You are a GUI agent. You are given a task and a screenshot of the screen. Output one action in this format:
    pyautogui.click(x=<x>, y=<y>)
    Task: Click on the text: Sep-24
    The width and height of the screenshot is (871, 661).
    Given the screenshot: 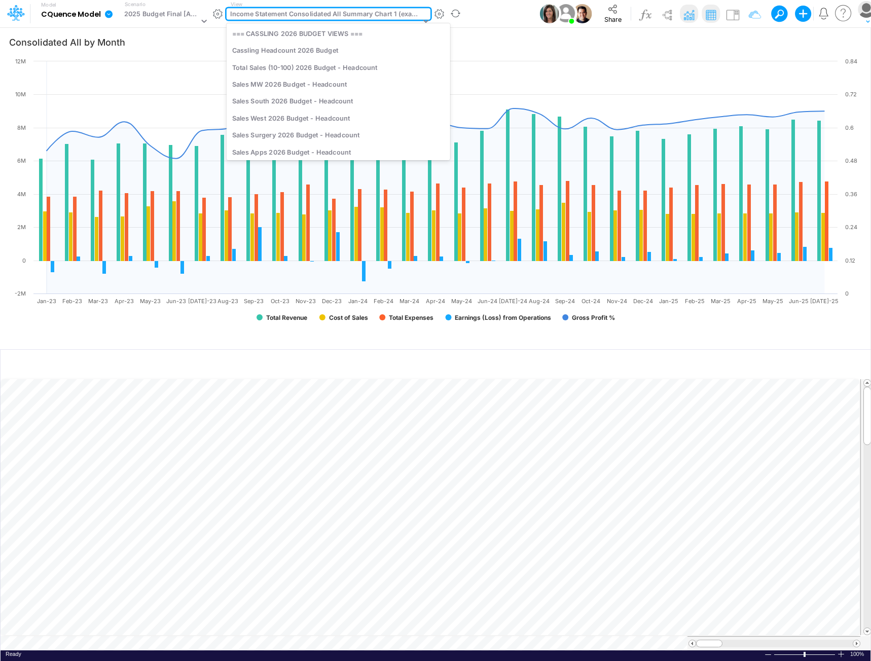 What is the action you would take?
    pyautogui.click(x=565, y=301)
    